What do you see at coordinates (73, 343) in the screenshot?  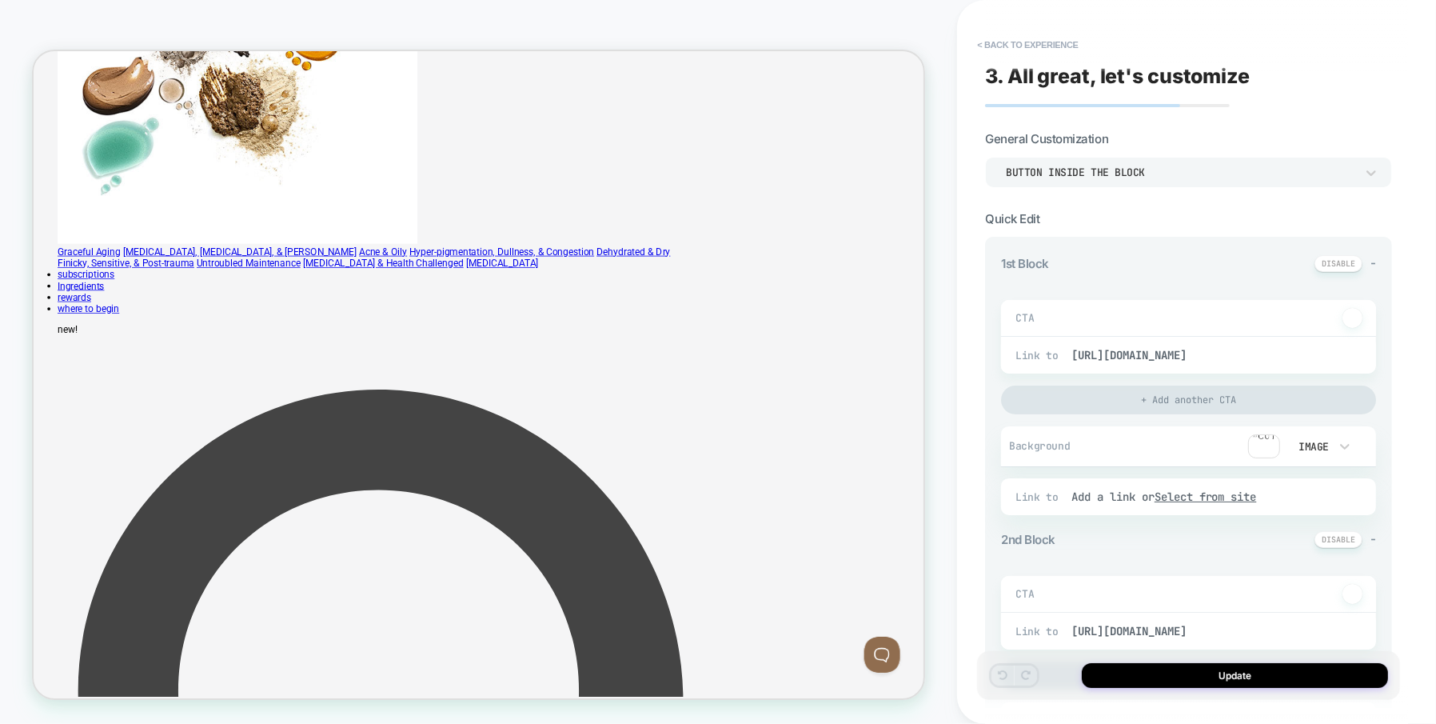 I see `a: where to begin` at bounding box center [73, 343].